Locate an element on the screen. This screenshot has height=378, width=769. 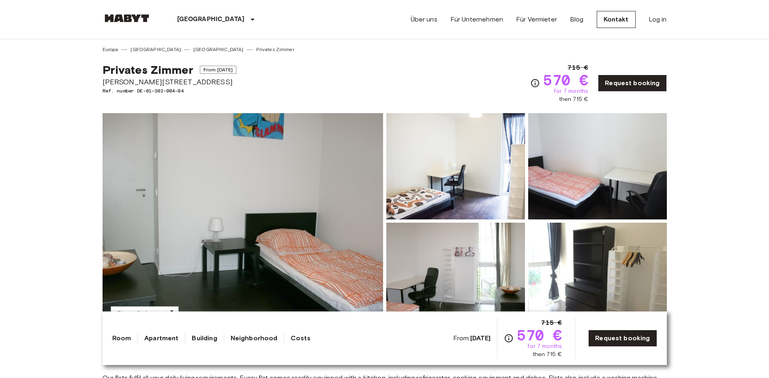
button: Show all photos is located at coordinates (145, 314).